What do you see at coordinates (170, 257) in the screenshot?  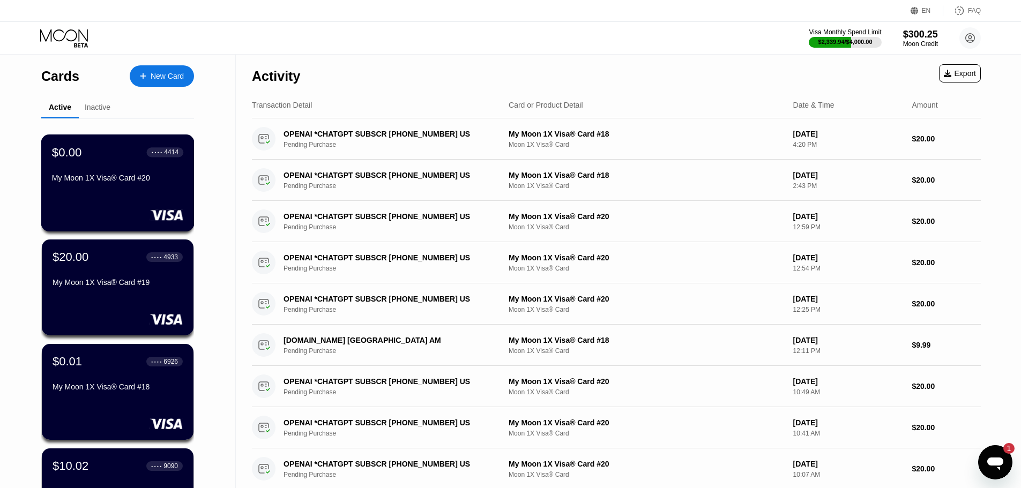 I see `div: 4933` at bounding box center [170, 257].